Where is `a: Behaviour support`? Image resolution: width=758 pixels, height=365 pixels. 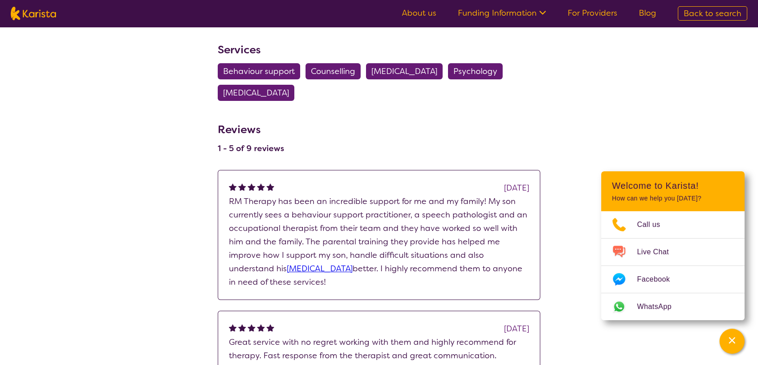 a: Behaviour support is located at coordinates (262, 71).